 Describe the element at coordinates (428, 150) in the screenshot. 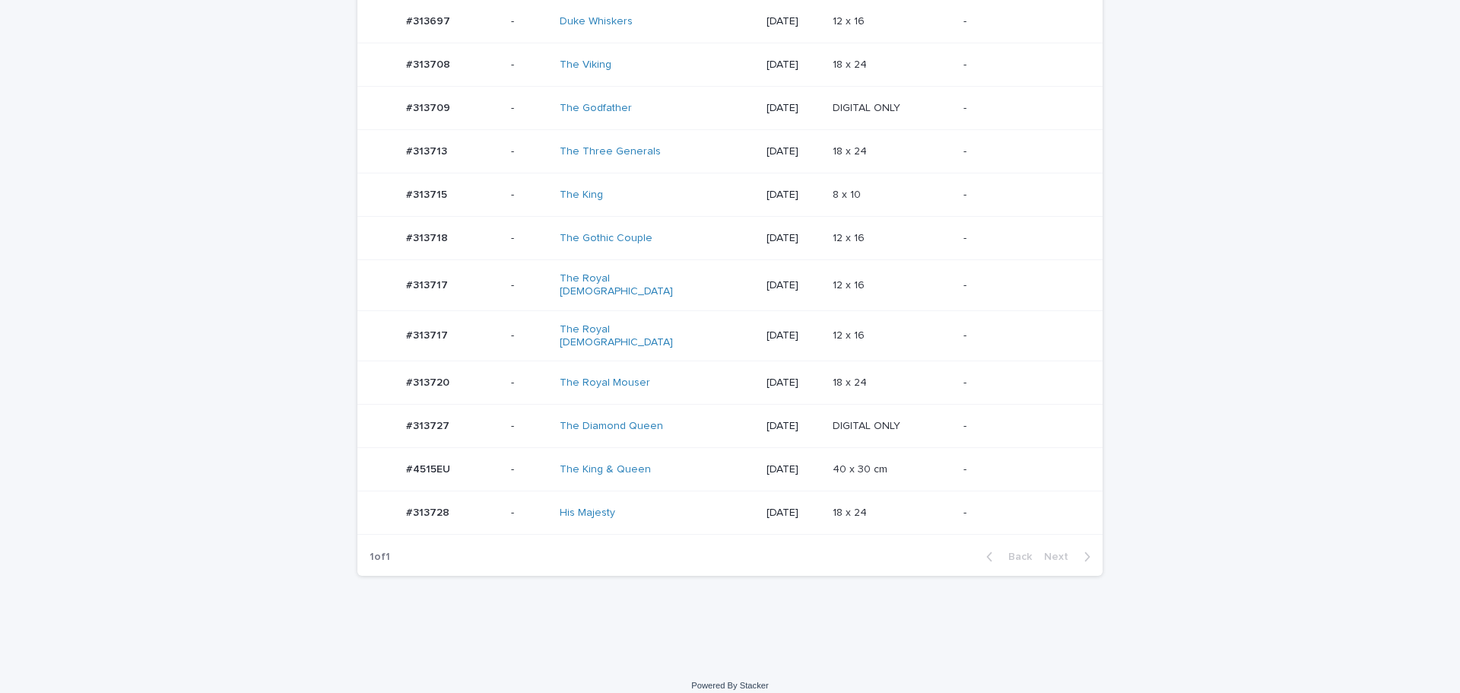

I see `p: #313713` at that location.